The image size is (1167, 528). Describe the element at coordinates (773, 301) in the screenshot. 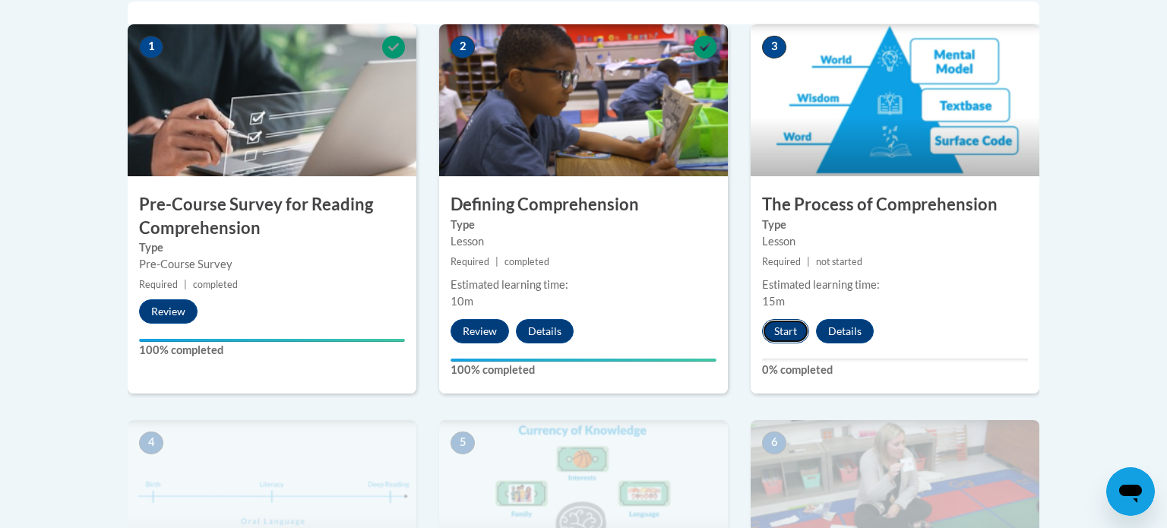

I see `span: 15m` at that location.